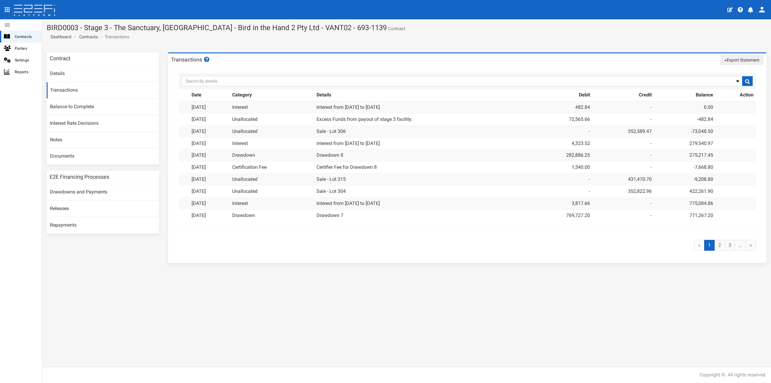 The image size is (771, 383). I want to click on a: Notes, so click(103, 140).